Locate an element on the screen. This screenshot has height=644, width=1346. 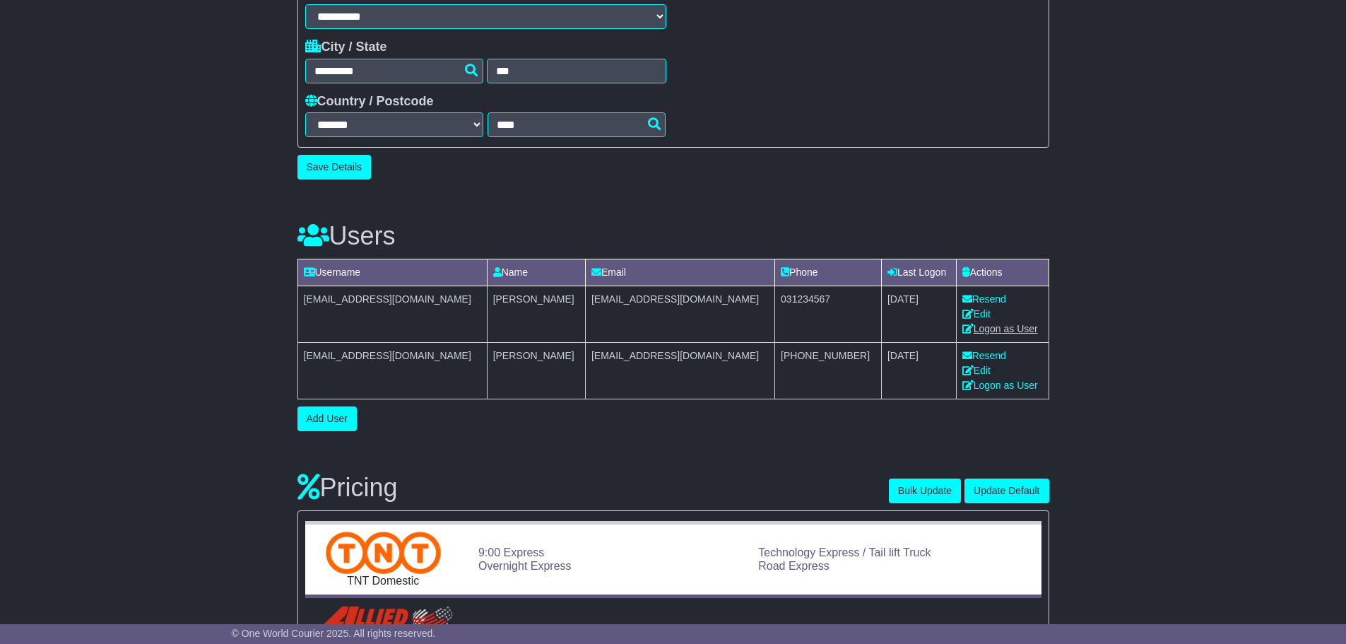
button: Add User is located at coordinates (327, 418).